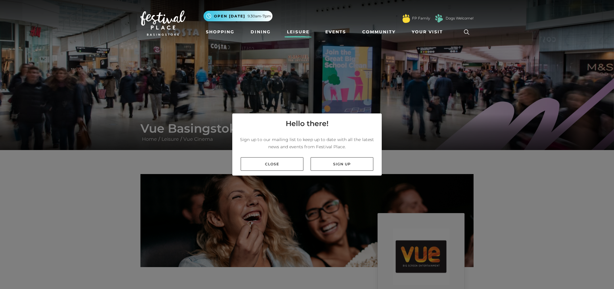  I want to click on img: Festival Place Logo, so click(163, 23).